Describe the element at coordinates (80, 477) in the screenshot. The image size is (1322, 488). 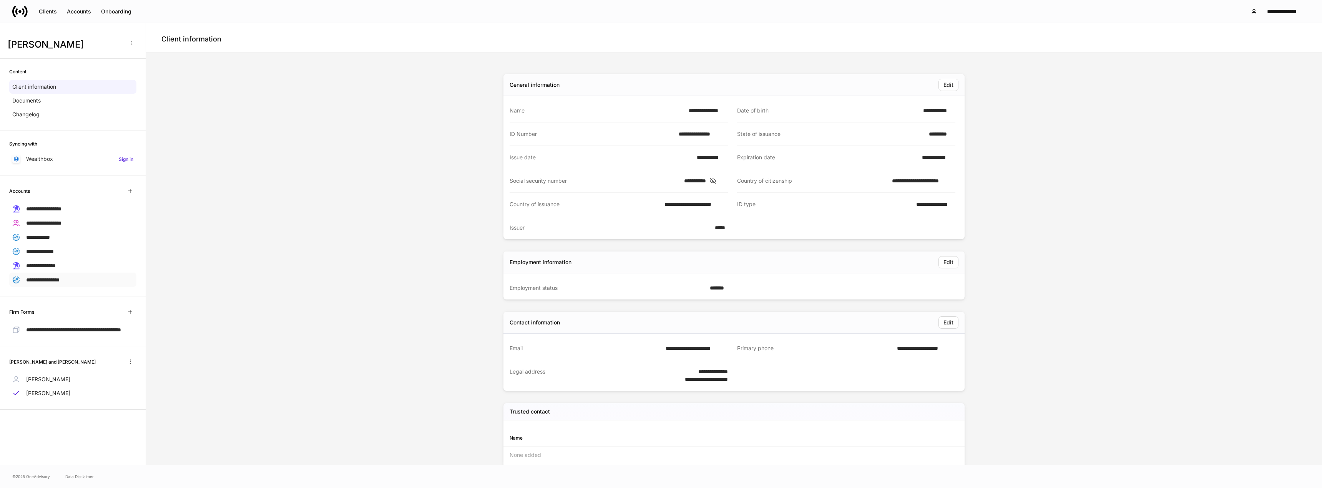
I see `a: Data Disclaimer` at that location.